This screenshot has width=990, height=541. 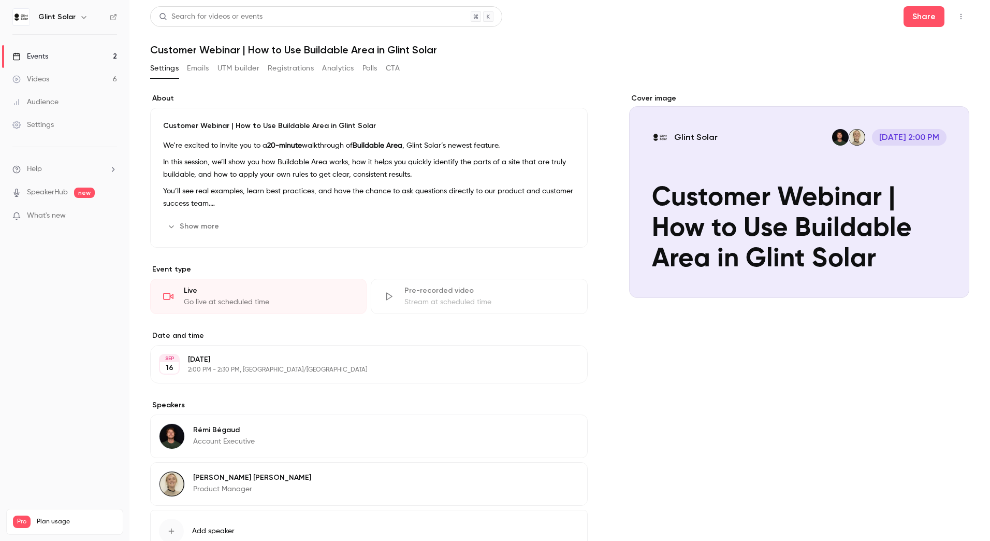 I want to click on button: Analytics, so click(x=338, y=68).